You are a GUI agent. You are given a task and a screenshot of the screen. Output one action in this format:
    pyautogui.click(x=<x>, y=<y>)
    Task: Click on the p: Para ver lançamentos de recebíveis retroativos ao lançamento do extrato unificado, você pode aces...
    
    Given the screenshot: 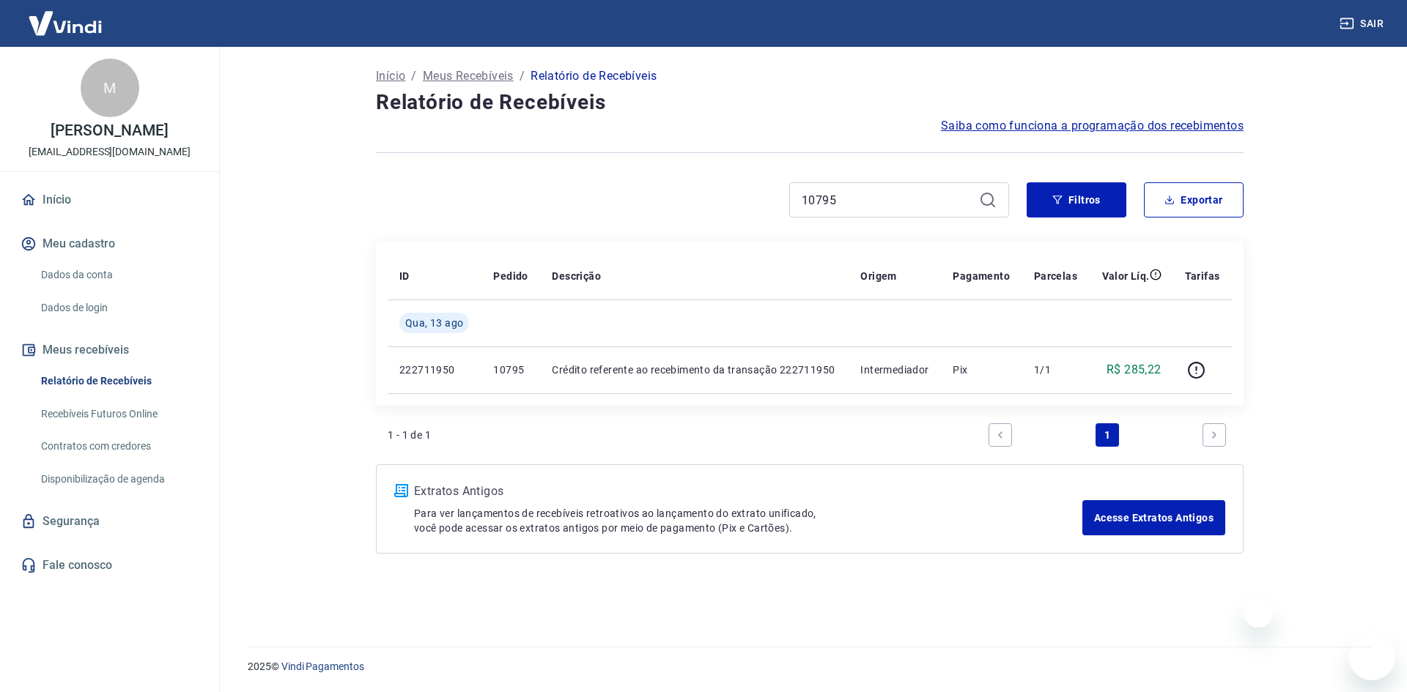 What is the action you would take?
    pyautogui.click(x=748, y=521)
    